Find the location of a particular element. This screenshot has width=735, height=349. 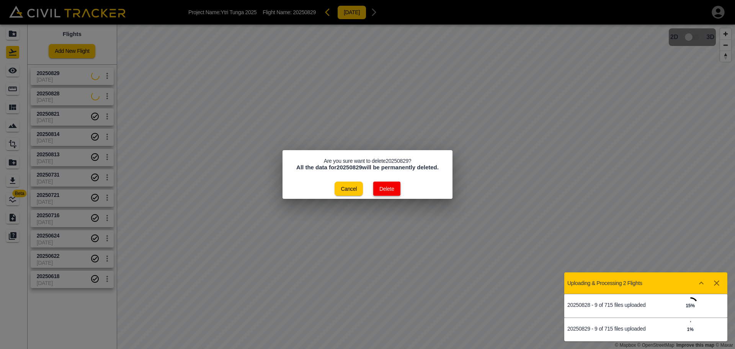

p: 20250828 - 9 of 715 files uploaded is located at coordinates (606, 305).